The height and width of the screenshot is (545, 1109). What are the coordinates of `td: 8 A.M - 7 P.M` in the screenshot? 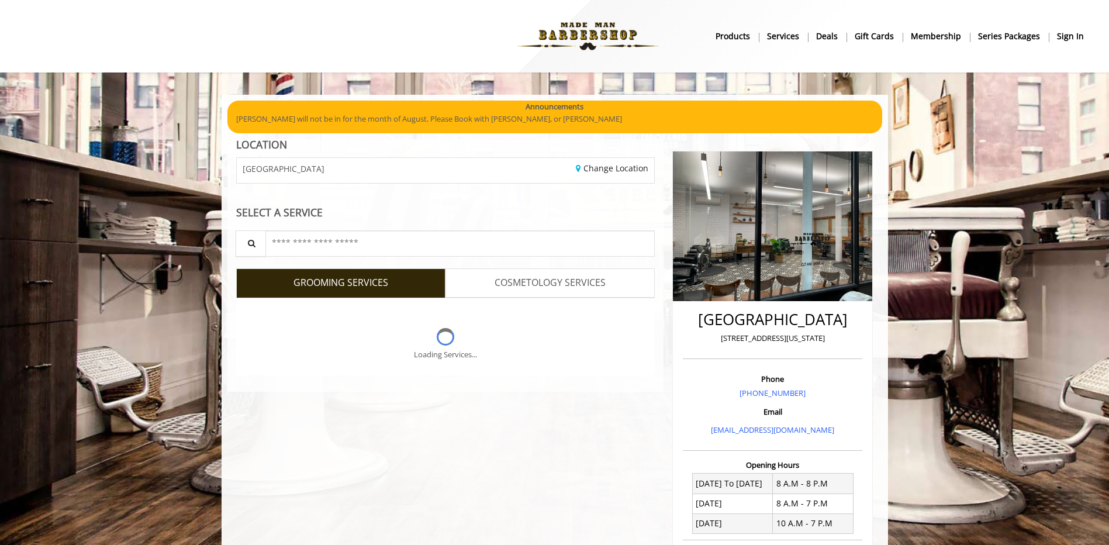 It's located at (813, 503).